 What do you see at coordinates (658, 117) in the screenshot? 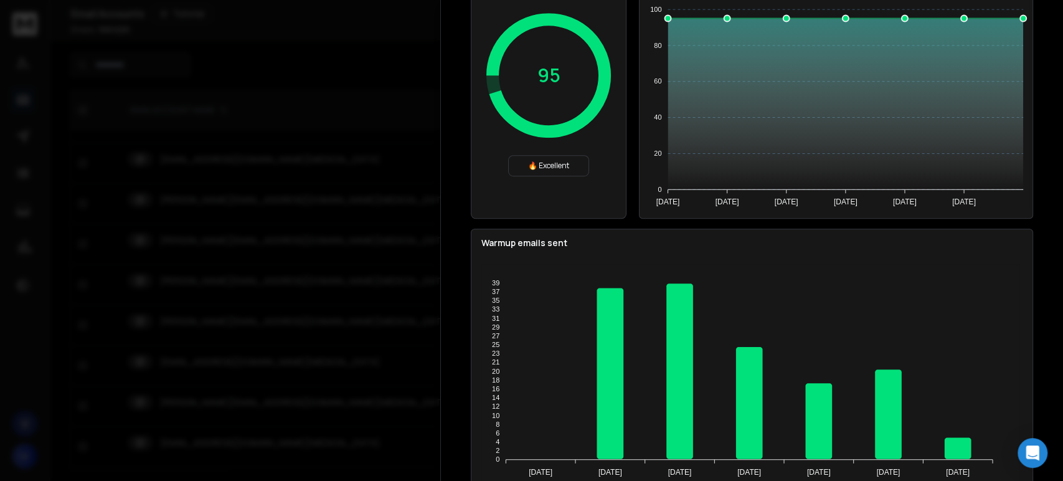
I see `tspan: 40` at bounding box center [658, 117].